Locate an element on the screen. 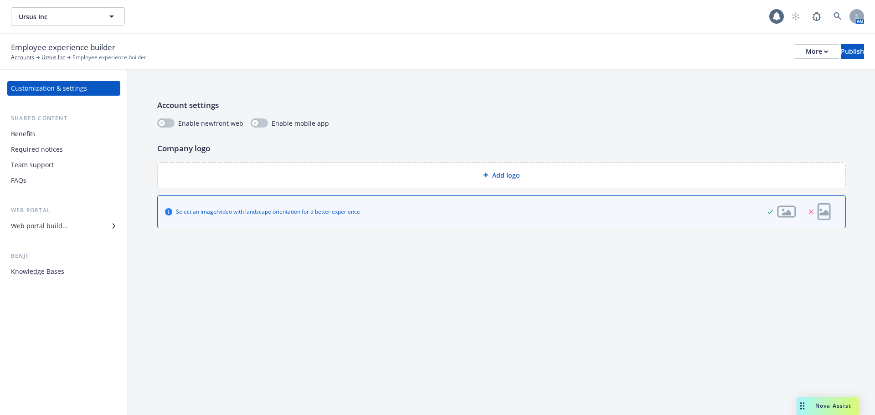  span: Add logo is located at coordinates (506, 175).